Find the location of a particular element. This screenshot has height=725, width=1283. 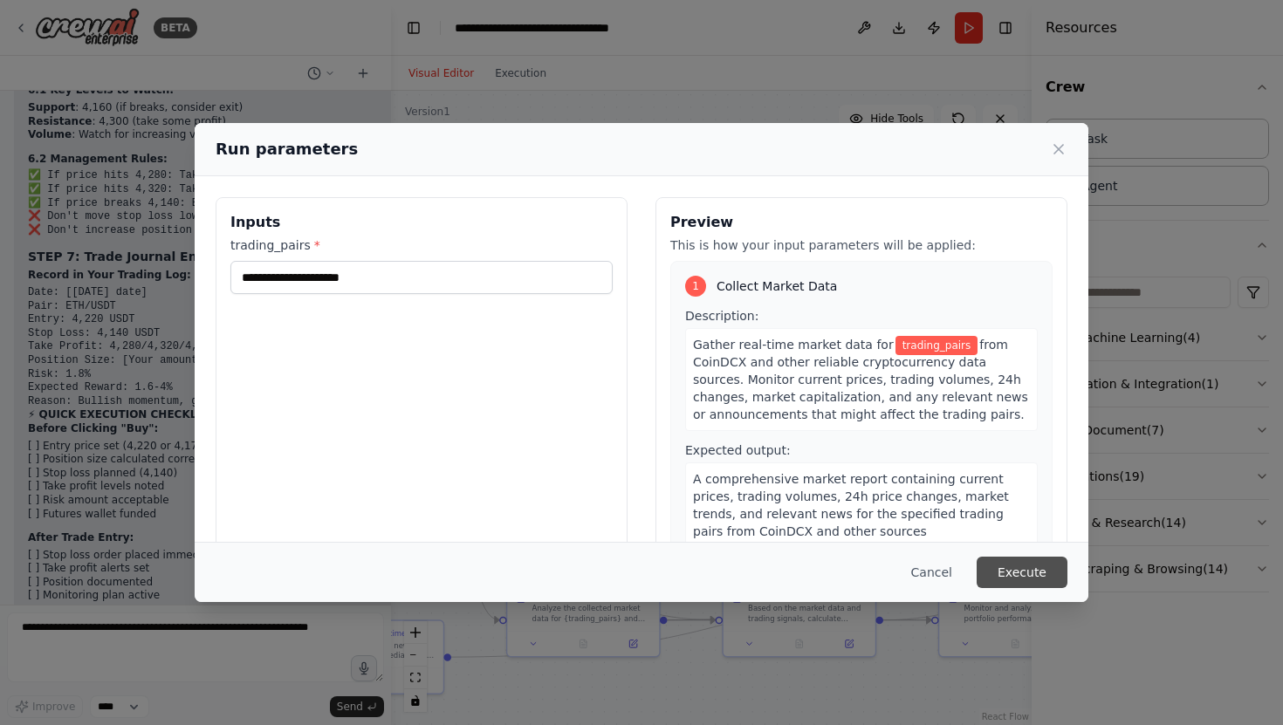

span: Variable: trading_pairs is located at coordinates (937, 346).